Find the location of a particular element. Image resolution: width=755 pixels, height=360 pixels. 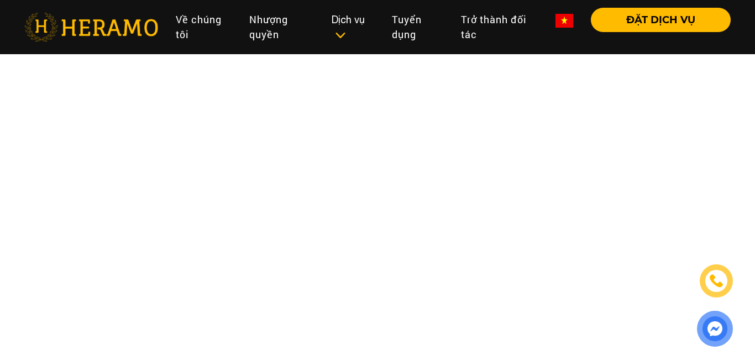

a: Tuyển dụng is located at coordinates (417, 27).